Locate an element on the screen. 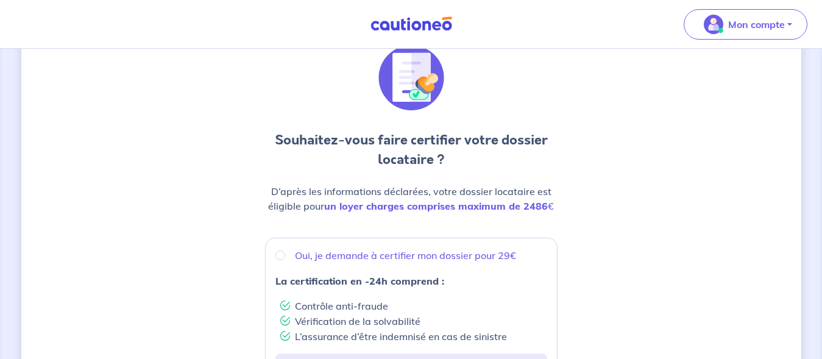 The image size is (822, 359). img: Cautioneo is located at coordinates (412, 24).